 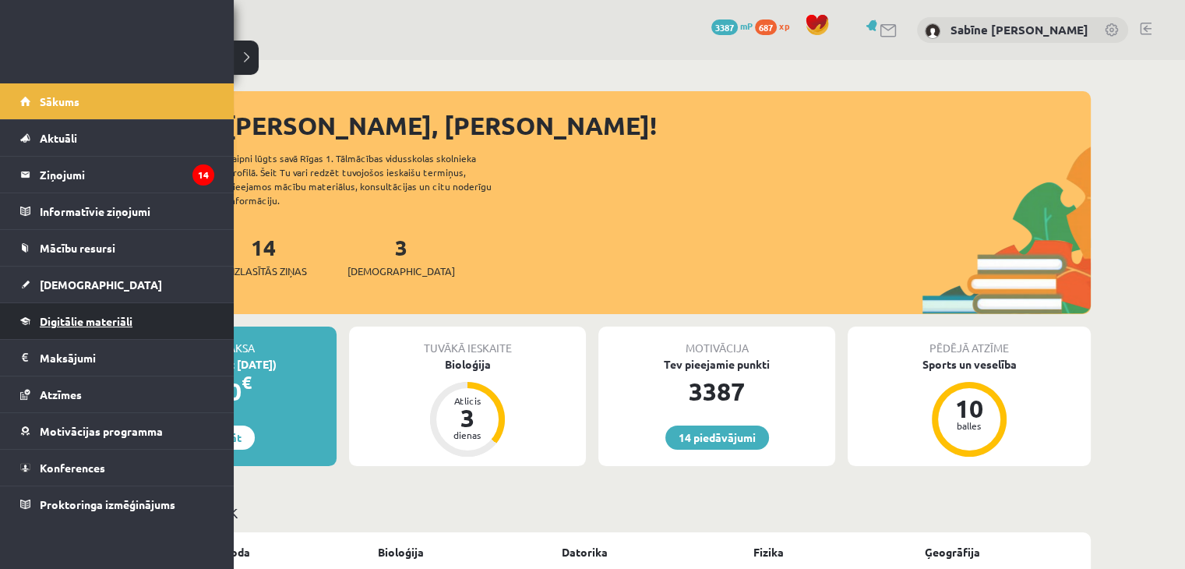 I want to click on div: 10, so click(x=969, y=408).